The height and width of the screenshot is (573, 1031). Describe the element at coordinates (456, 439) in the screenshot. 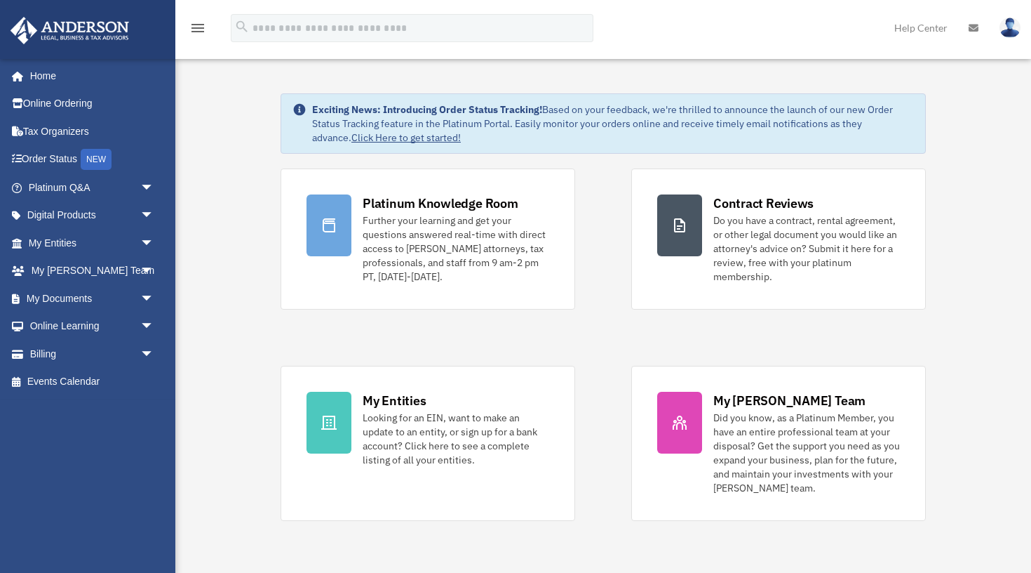

I see `div: Looking for an EIN, want to make an update to an entity, or sign up for a bank account? Click her...` at that location.